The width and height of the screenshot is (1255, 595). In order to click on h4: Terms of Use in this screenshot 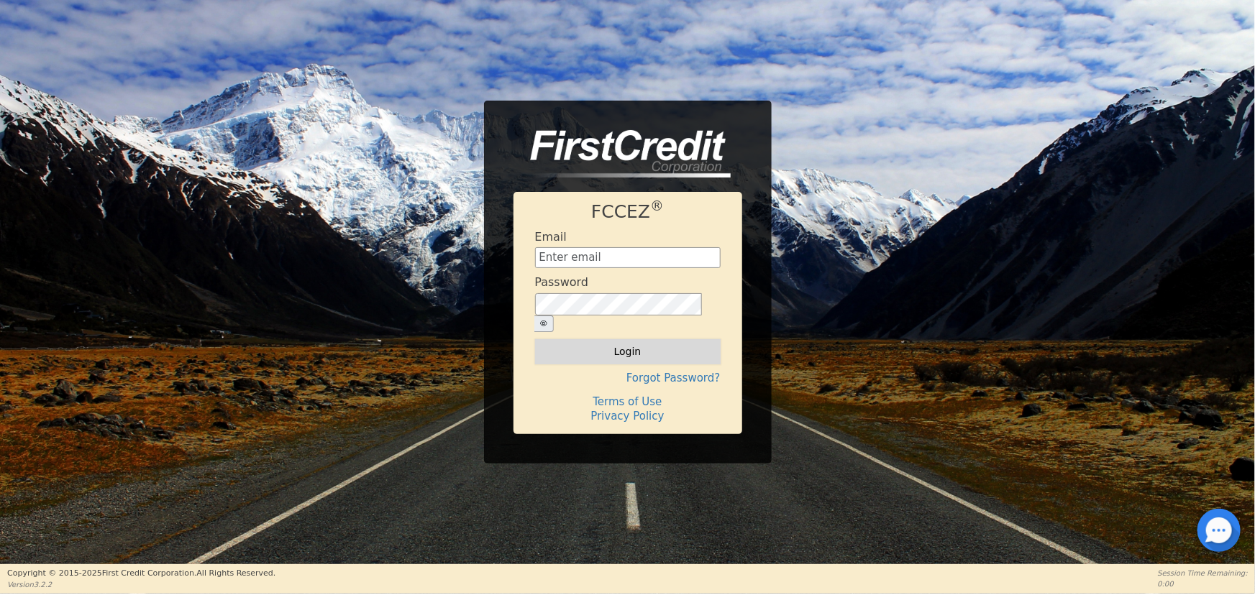, I will do `click(628, 402)`.